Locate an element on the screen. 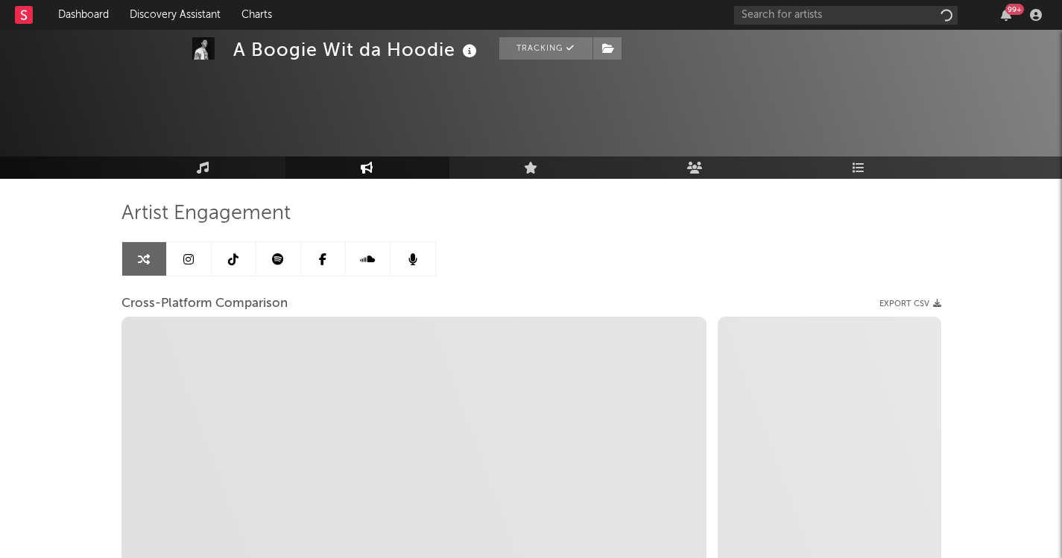 Image resolution: width=1062 pixels, height=558 pixels. span: Artist Engagement is located at coordinates (206, 214).